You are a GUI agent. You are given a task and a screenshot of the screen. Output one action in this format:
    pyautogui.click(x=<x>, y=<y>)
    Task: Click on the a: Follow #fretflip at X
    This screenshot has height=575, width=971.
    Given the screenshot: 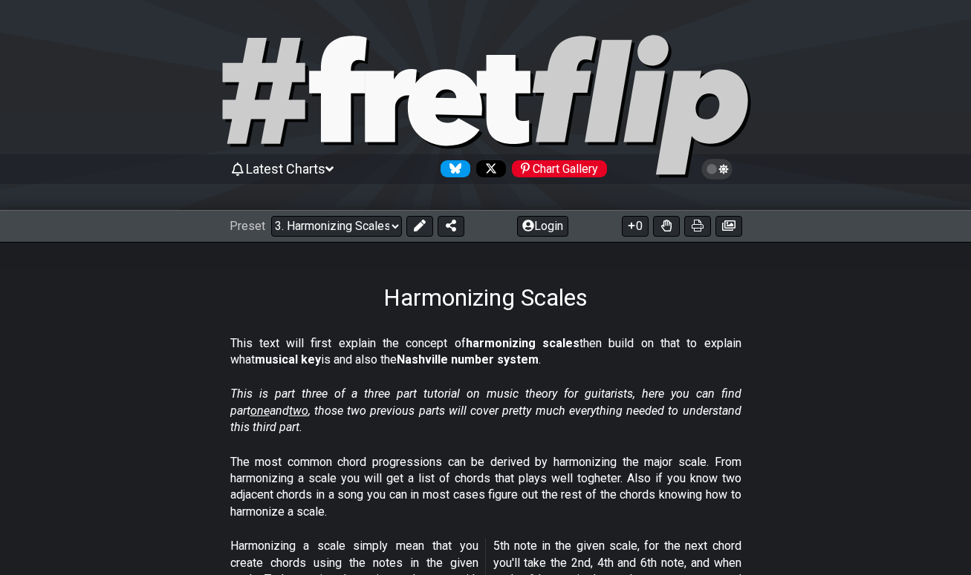 What is the action you would take?
    pyautogui.click(x=488, y=169)
    